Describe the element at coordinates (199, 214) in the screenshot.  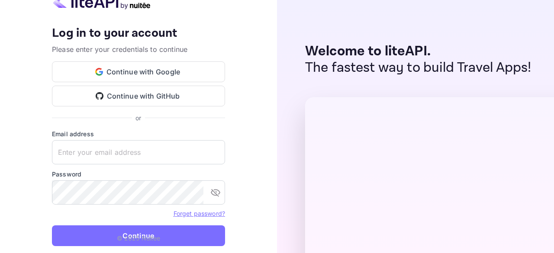
I see `a: Forget password?` at that location.